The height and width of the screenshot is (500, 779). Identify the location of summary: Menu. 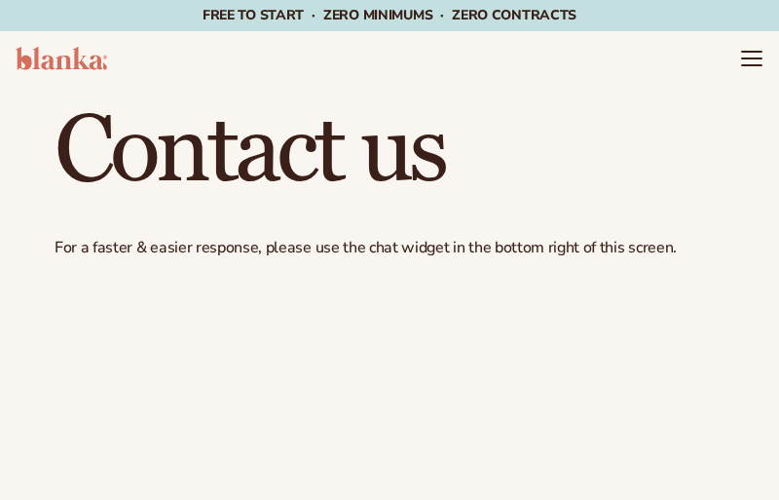
(752, 58).